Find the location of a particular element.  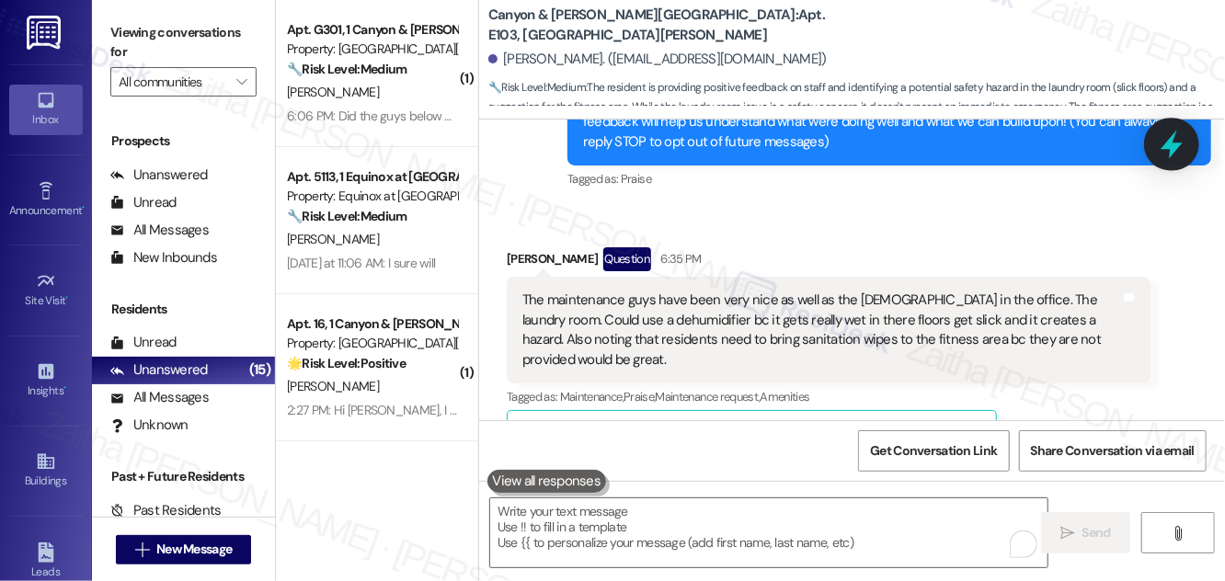

span: Maintenance , is located at coordinates (591, 396).